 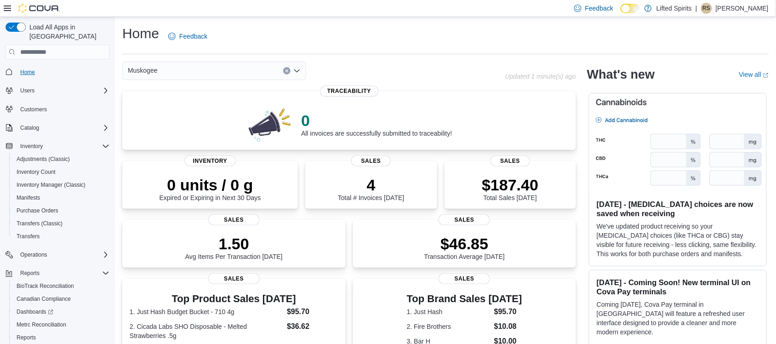 What do you see at coordinates (36, 172) in the screenshot?
I see `a: Inventory Count` at bounding box center [36, 172].